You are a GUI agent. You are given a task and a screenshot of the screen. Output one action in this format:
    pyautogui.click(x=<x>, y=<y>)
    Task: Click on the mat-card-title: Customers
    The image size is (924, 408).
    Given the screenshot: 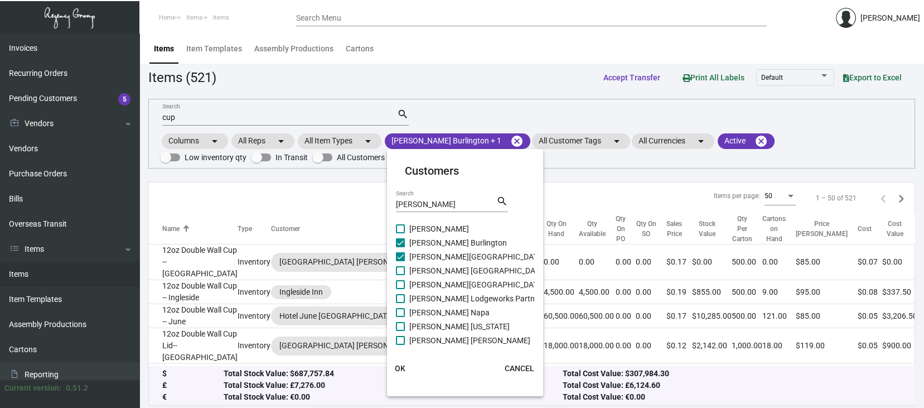 What is the action you would take?
    pyautogui.click(x=465, y=171)
    